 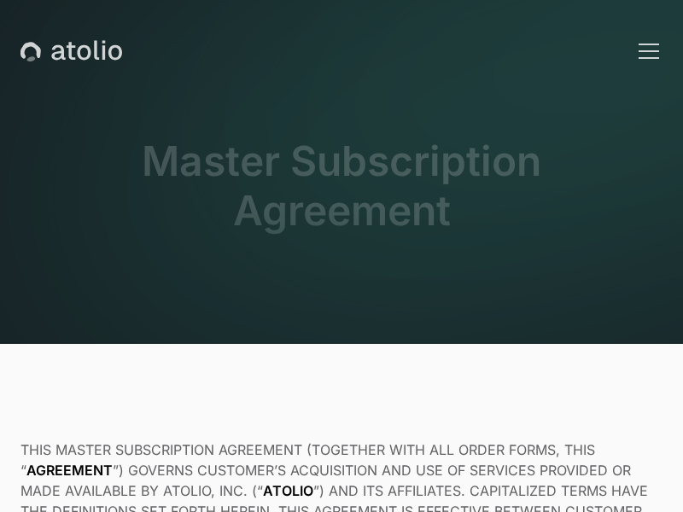 What do you see at coordinates (341, 185) in the screenshot?
I see `h1: Master Subscription Agreement` at bounding box center [341, 185].